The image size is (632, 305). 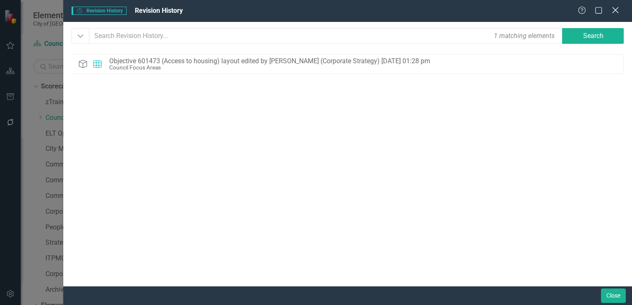 What do you see at coordinates (613, 296) in the screenshot?
I see `button: Close` at bounding box center [613, 296].